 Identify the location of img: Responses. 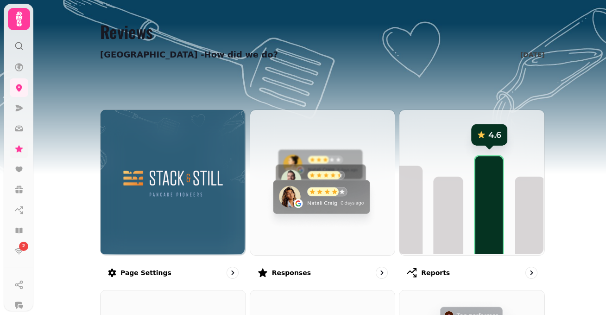
(321, 181).